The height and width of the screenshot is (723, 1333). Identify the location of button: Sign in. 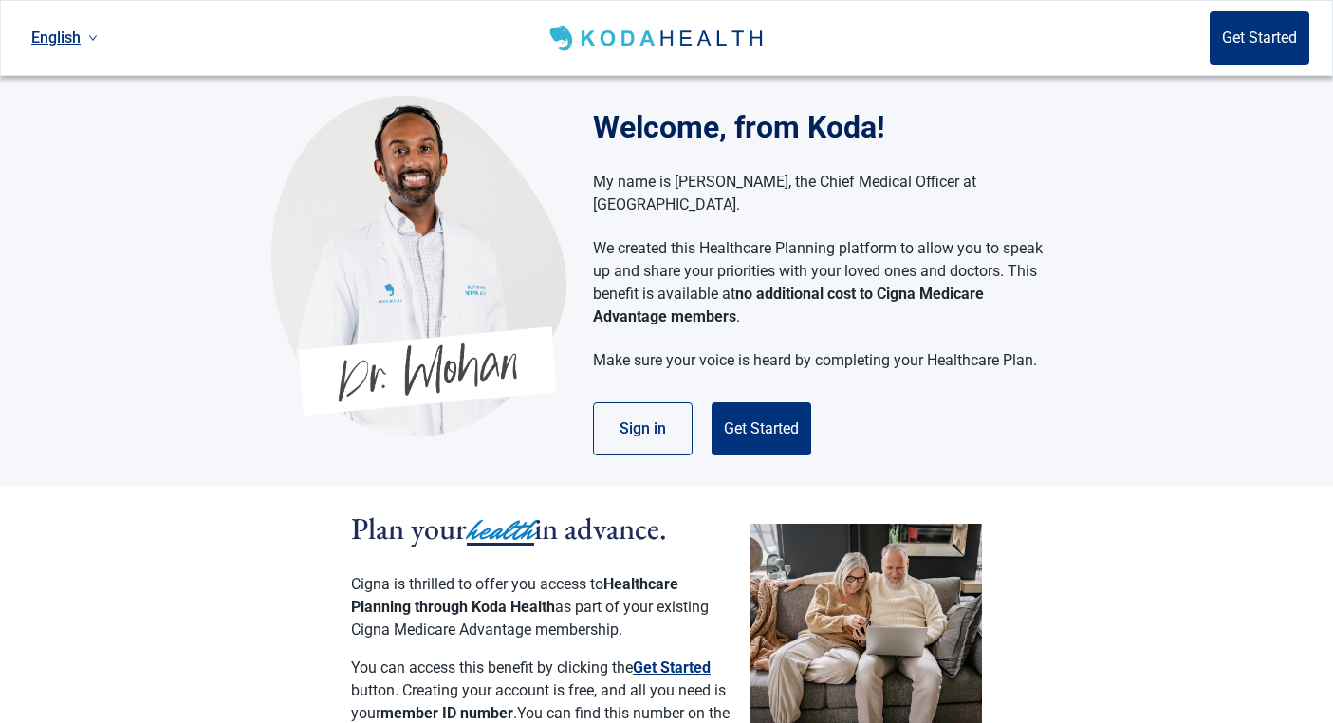
(642, 429).